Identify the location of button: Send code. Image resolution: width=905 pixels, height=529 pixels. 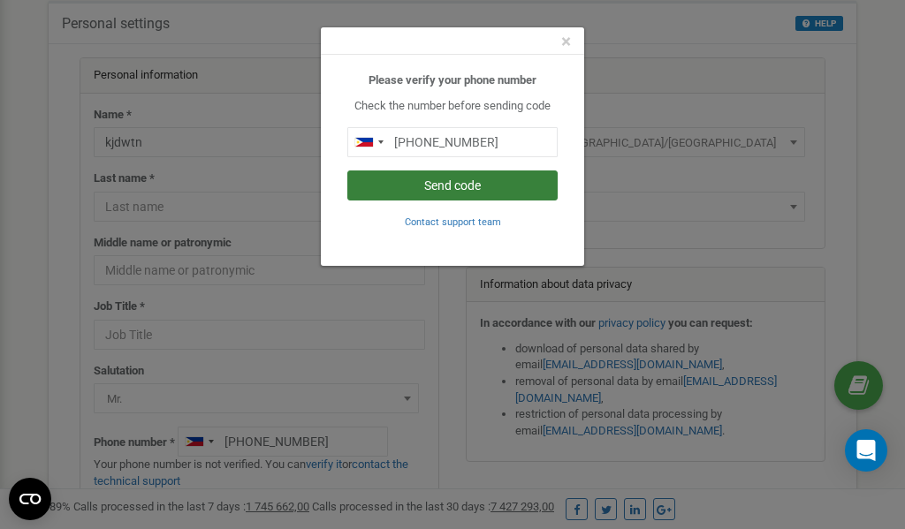
(452, 186).